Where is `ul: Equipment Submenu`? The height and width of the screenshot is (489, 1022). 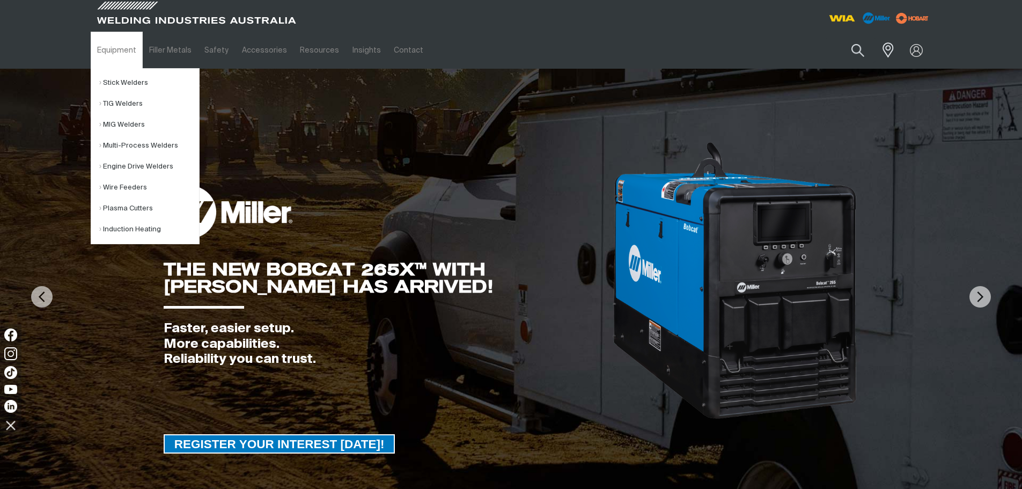
ul: Equipment Submenu is located at coordinates (145, 156).